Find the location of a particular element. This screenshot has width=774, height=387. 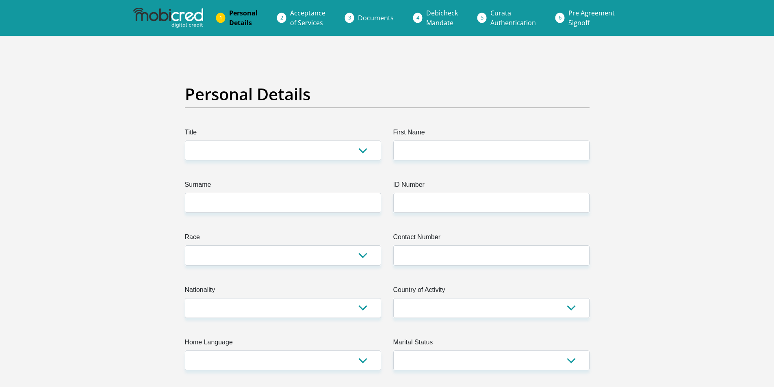

span: Curata Authentication is located at coordinates (513, 18).